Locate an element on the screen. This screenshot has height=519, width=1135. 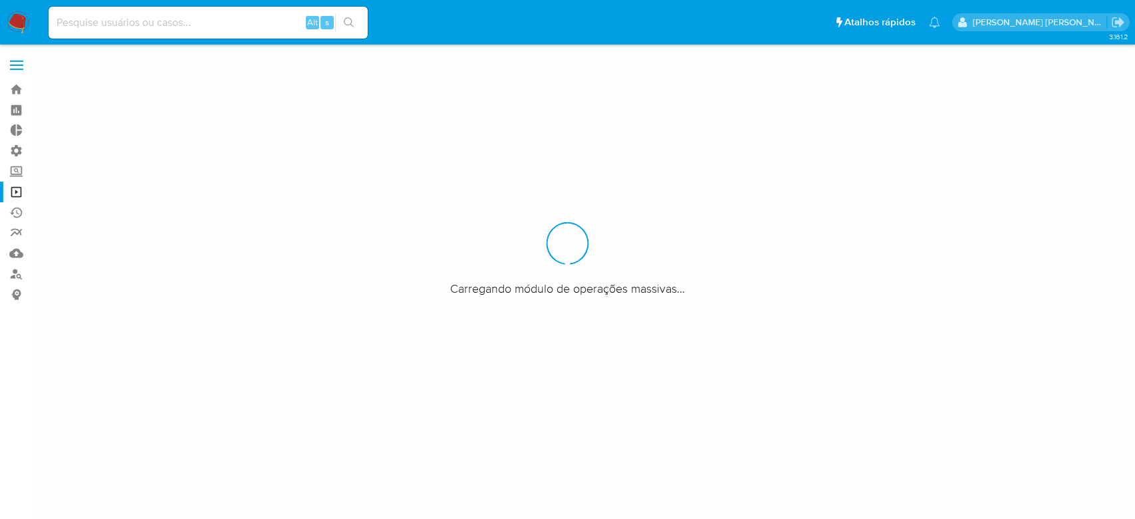
a: Sair is located at coordinates (1118, 22).